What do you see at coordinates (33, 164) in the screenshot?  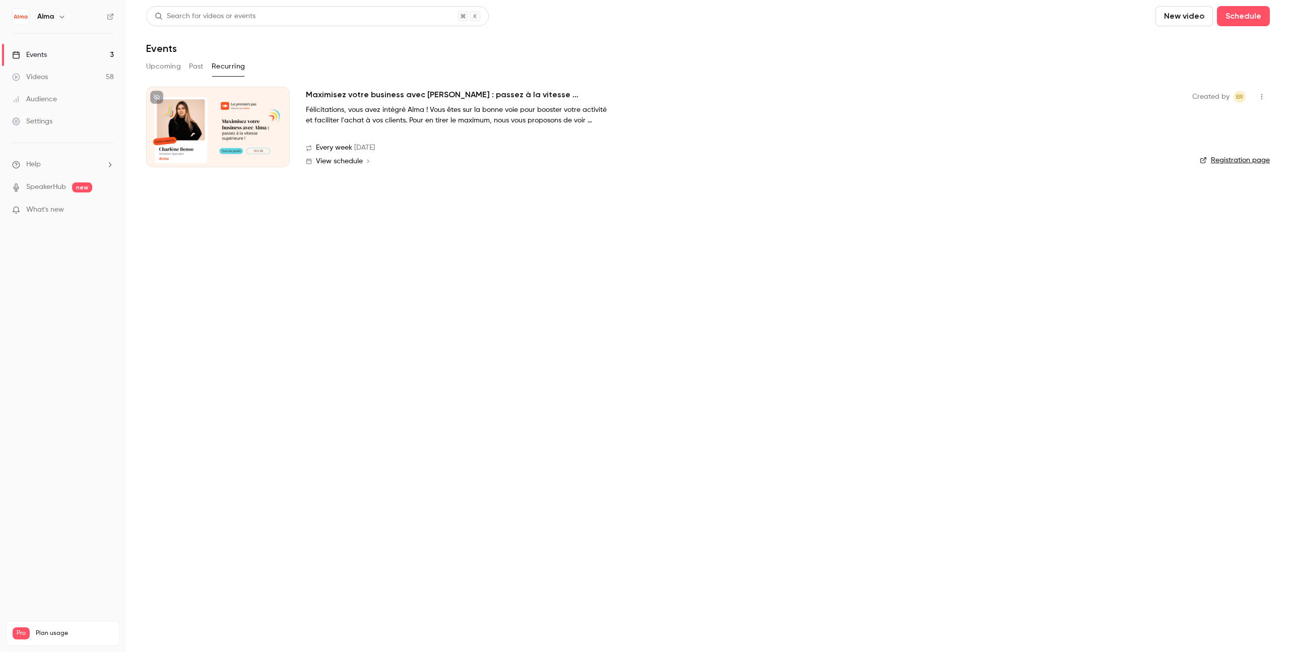 I see `span: Help` at bounding box center [33, 164].